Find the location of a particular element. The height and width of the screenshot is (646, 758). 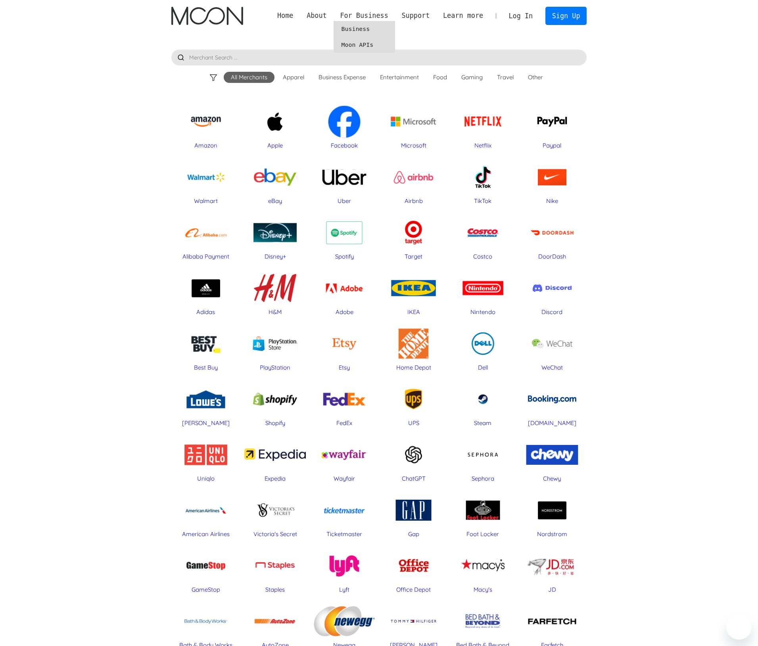

div: American Airlines is located at coordinates (206, 534).